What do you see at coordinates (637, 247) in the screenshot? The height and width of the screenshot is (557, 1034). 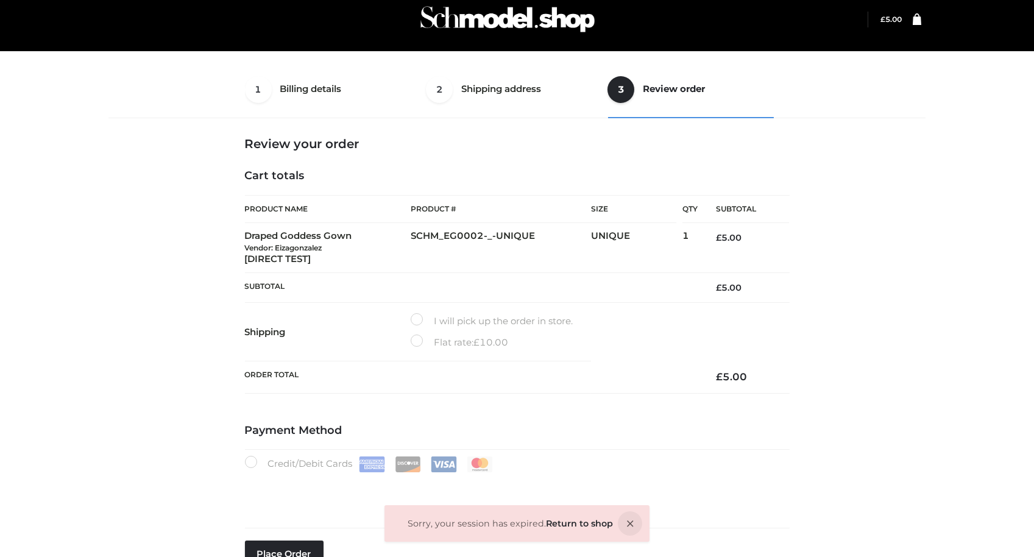 I see `td: UNIQUE` at bounding box center [637, 247].